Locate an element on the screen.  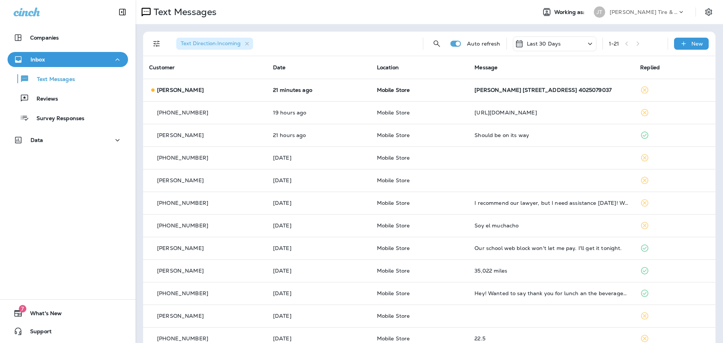
button: Survey Responses is located at coordinates (68, 118).